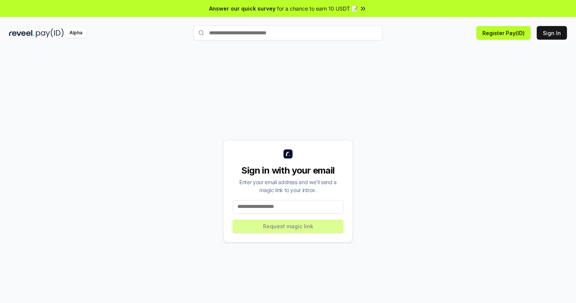 This screenshot has width=576, height=303. I want to click on div: Alpha, so click(76, 33).